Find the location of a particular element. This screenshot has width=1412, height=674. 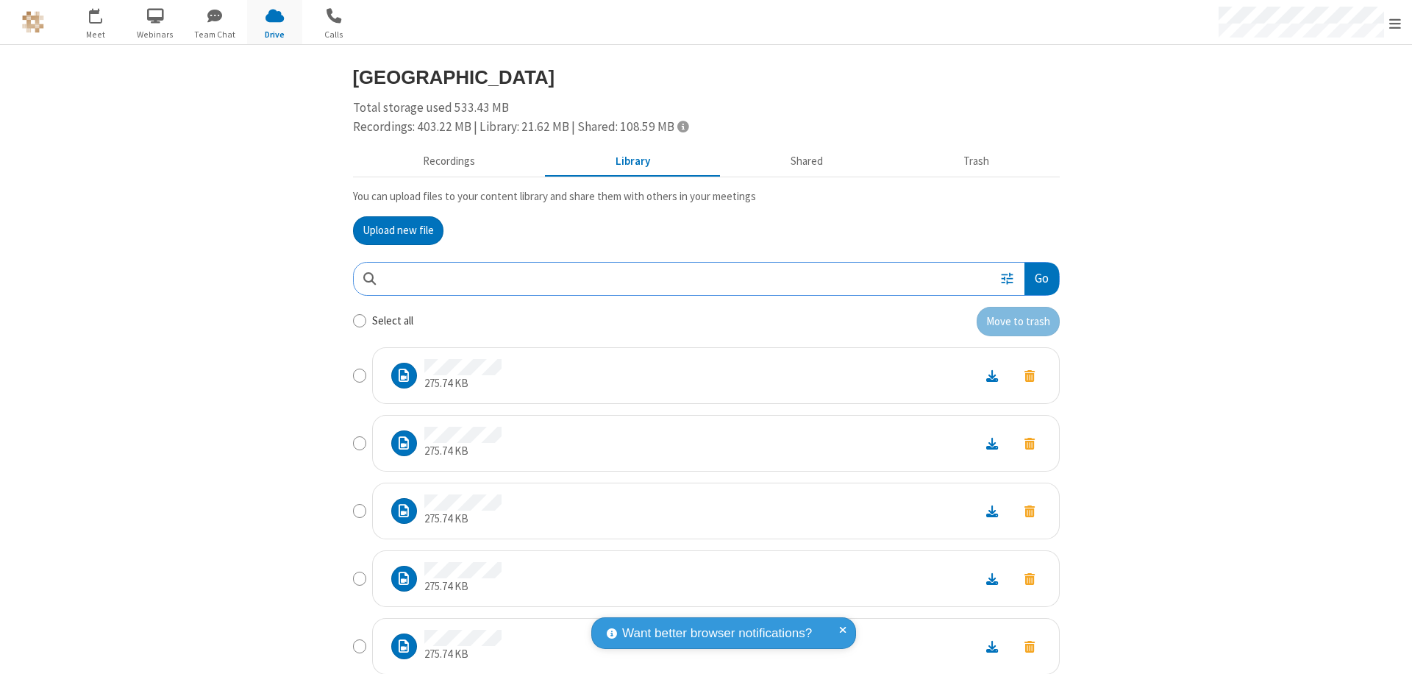

div: 1 is located at coordinates (104, 13).